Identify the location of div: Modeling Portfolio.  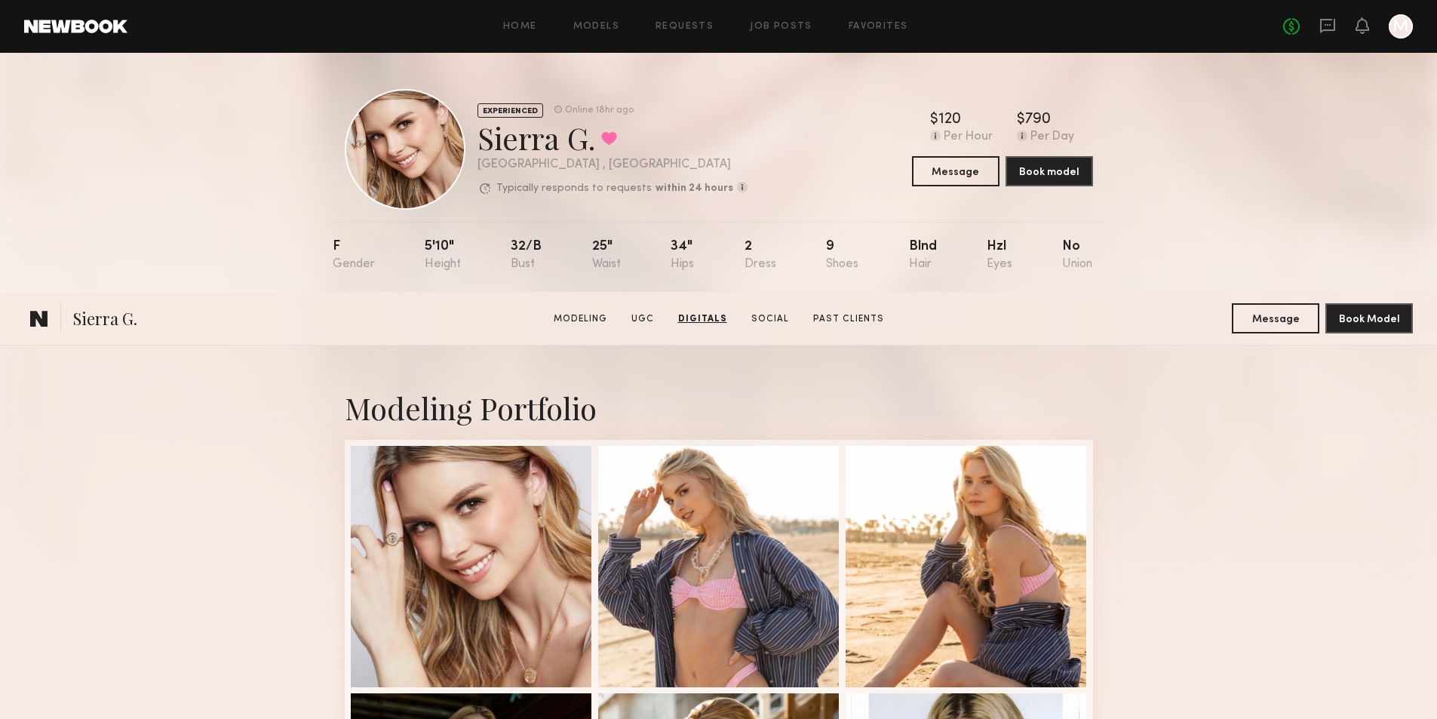
(719, 407).